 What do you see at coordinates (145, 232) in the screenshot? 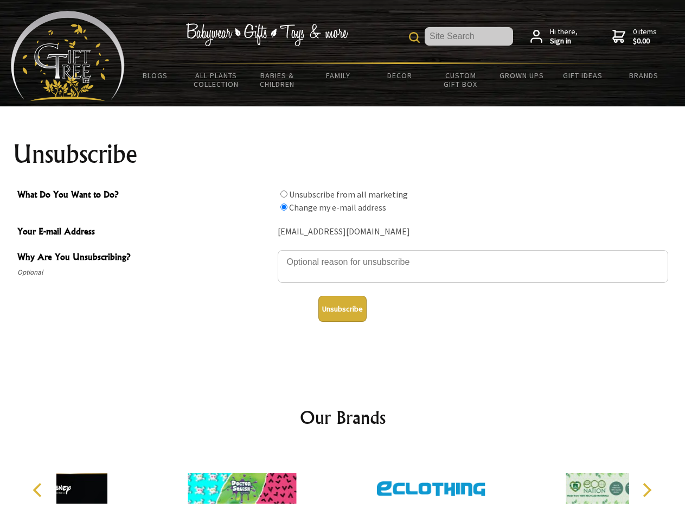
I see `span: Your E-mail Address` at bounding box center [145, 232].